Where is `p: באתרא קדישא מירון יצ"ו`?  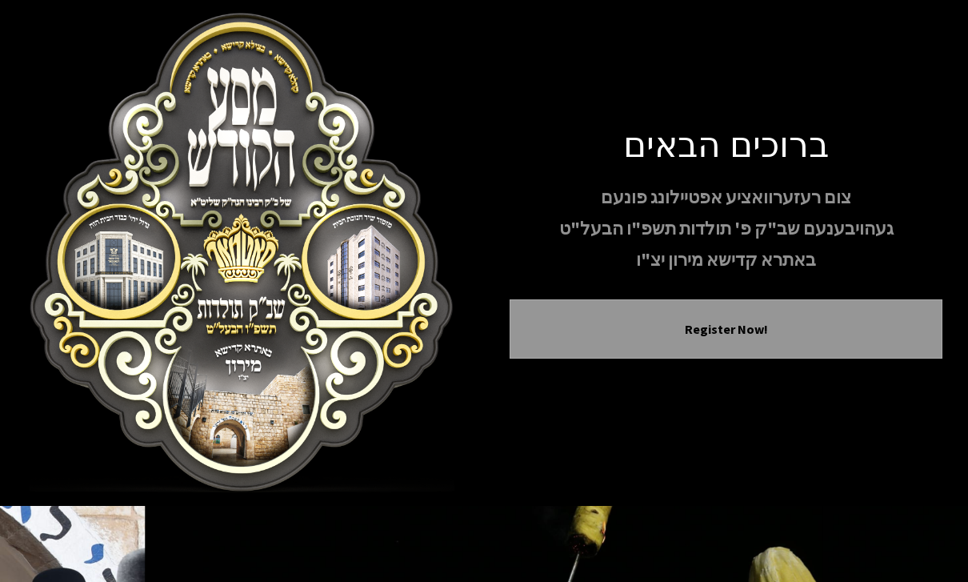
p: באתרא קדישא מירון יצ"ו is located at coordinates (726, 259).